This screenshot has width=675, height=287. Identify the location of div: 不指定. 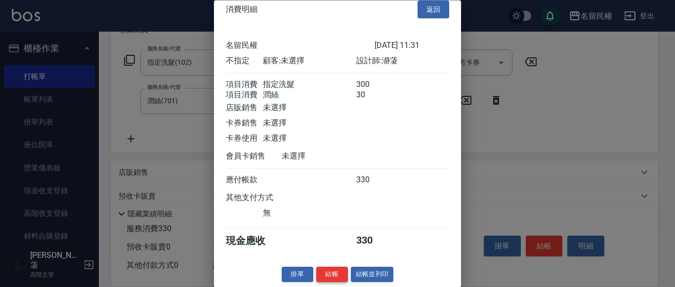
(244, 61).